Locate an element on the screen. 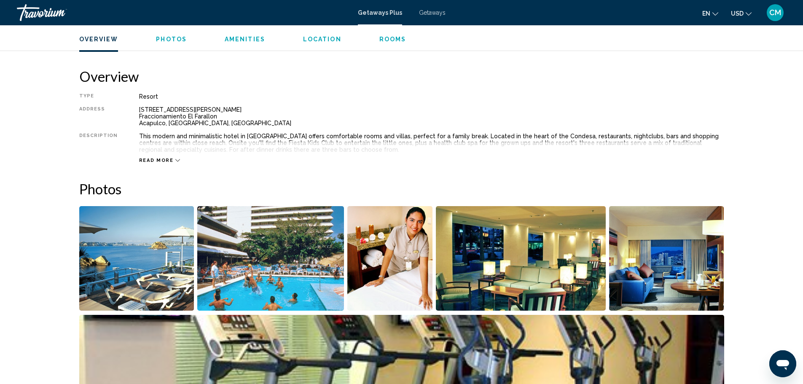 The image size is (803, 384). button: Overview is located at coordinates (99, 39).